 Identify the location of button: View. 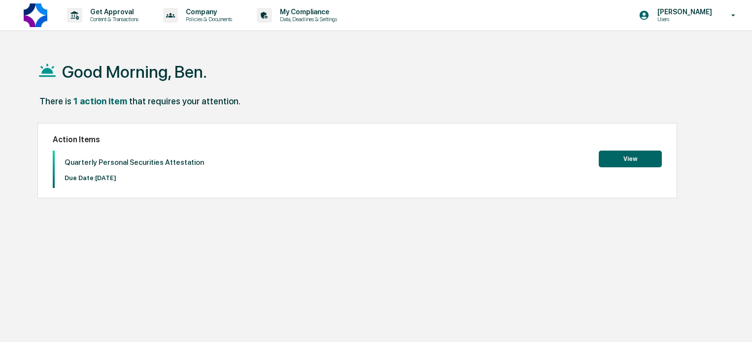
(630, 159).